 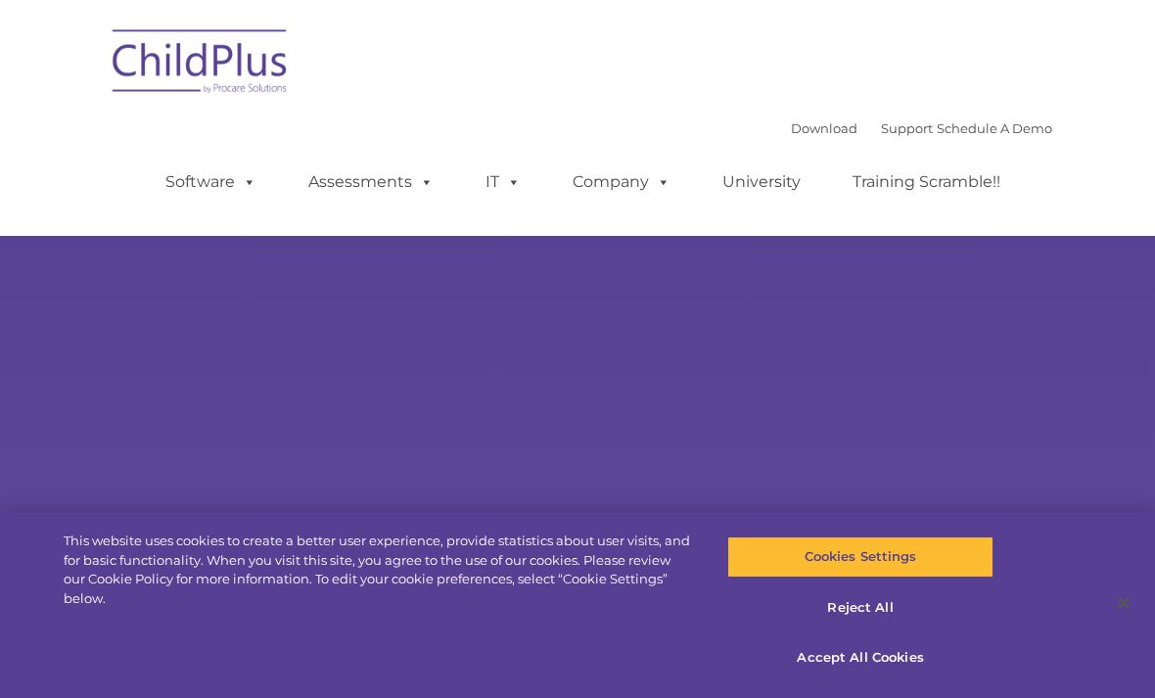 What do you see at coordinates (859, 608) in the screenshot?
I see `button: Reject All` at bounding box center [859, 608].